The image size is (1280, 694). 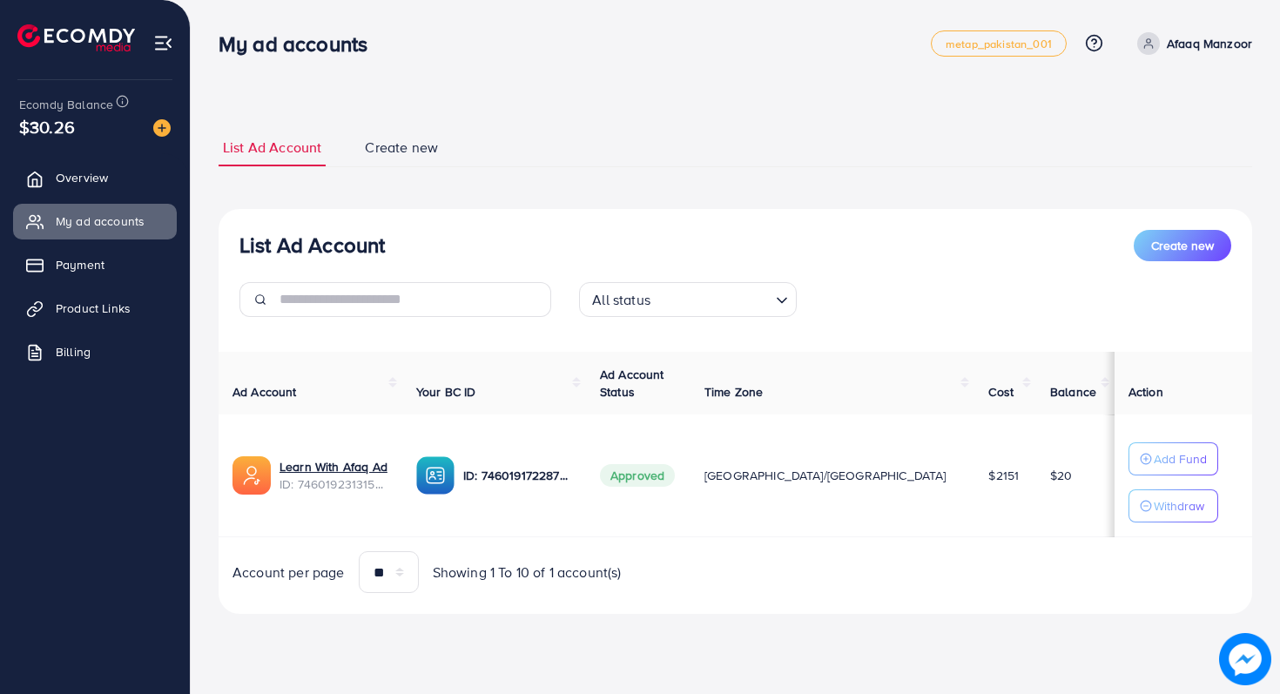 What do you see at coordinates (95, 221) in the screenshot?
I see `a: My ad accounts` at bounding box center [95, 221].